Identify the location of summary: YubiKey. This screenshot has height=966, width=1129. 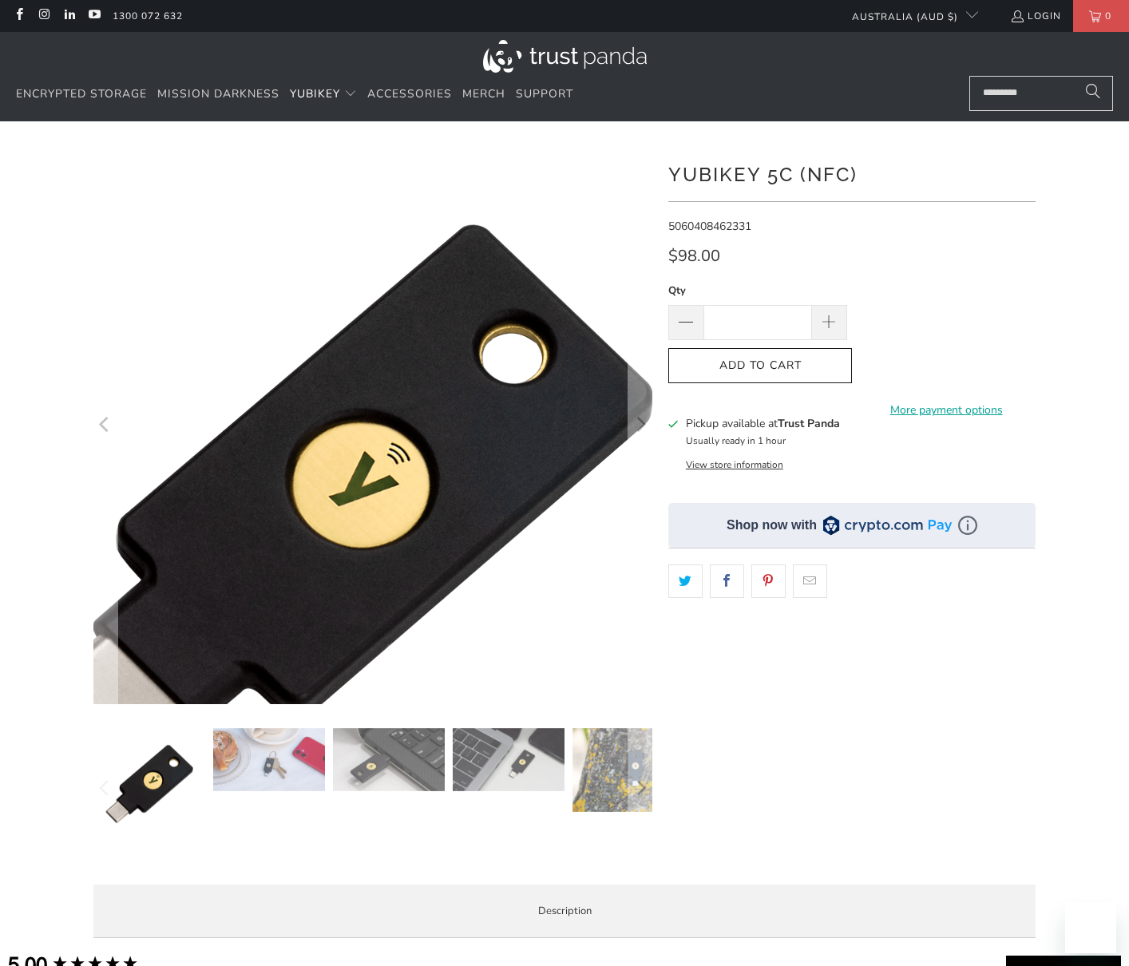
(323, 94).